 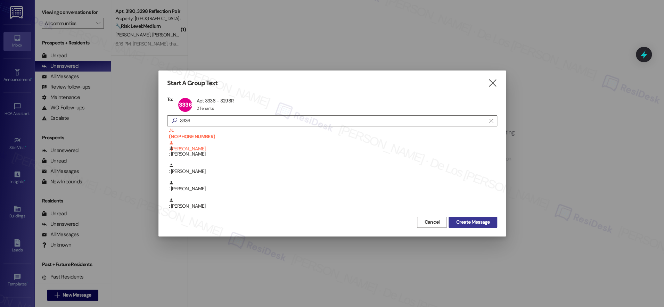 What do you see at coordinates (333, 121) in the screenshot?
I see `input: Search for any contact or apartment` at bounding box center [333, 121].